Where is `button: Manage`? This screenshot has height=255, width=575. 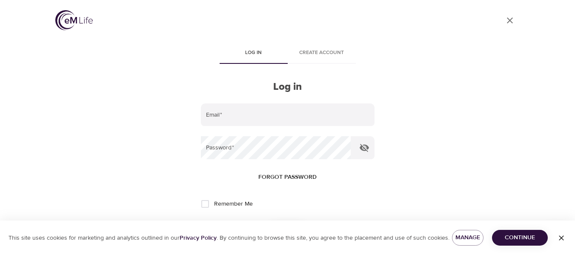
button: Manage is located at coordinates (468, 237).